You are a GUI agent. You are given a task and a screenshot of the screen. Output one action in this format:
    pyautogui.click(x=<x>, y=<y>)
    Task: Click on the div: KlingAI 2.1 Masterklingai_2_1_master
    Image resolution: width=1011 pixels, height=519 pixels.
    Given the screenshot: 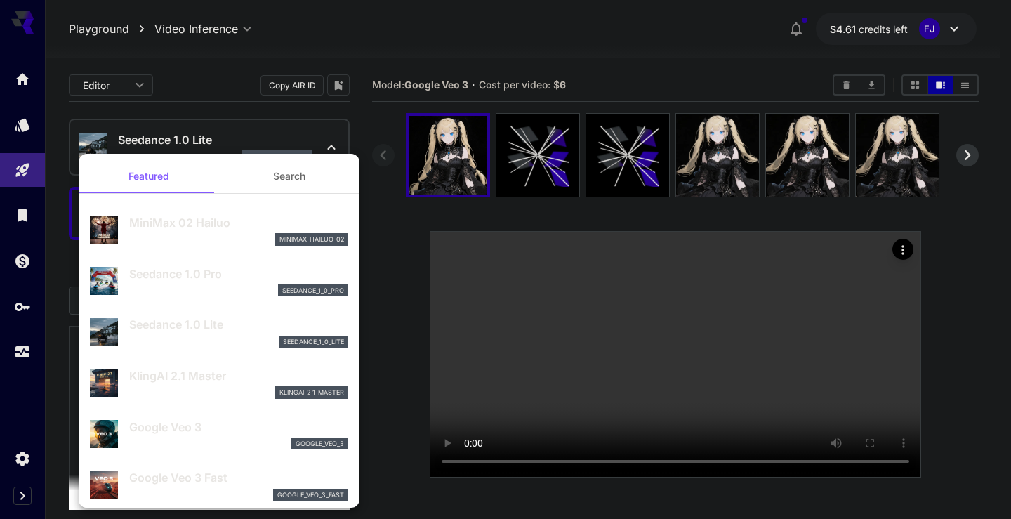 What is the action you would take?
    pyautogui.click(x=219, y=383)
    